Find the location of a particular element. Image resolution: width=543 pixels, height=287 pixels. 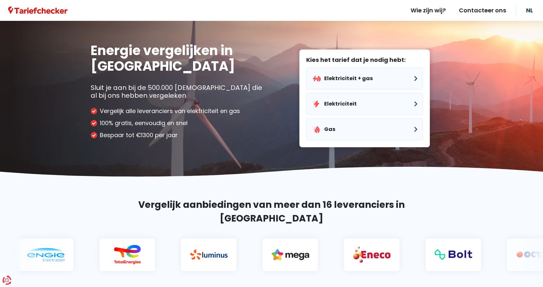

img: Tariefchecker logo is located at coordinates (38, 10).